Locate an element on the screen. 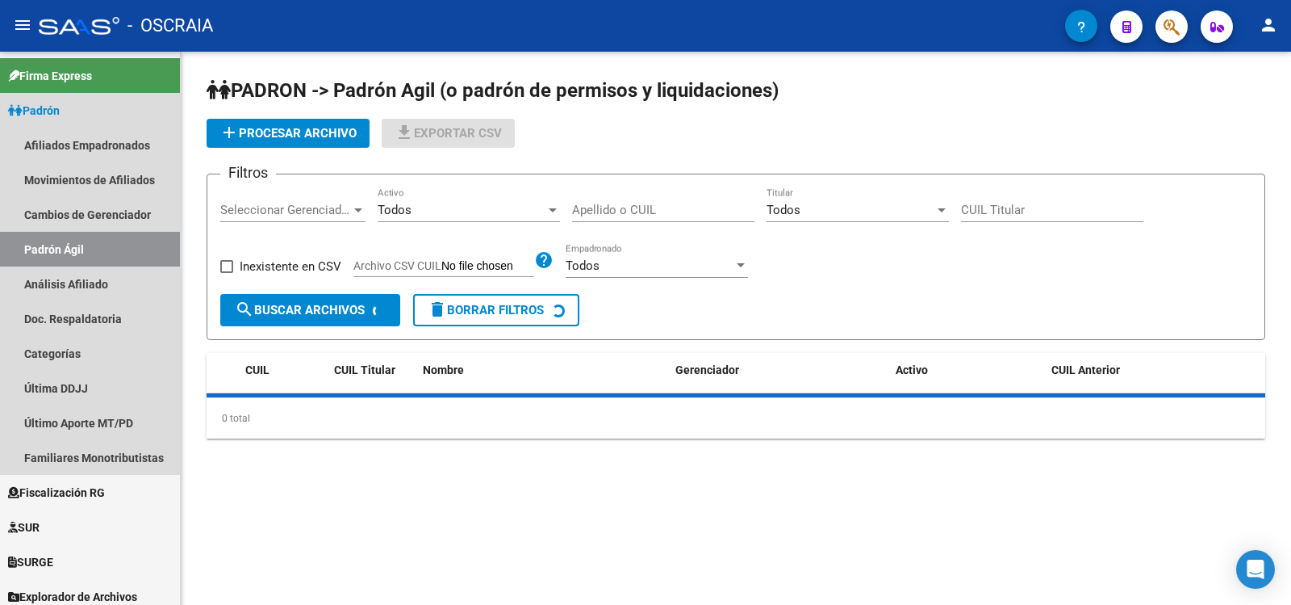 This screenshot has width=1291, height=605. button: Exportar CSV is located at coordinates (448, 133).